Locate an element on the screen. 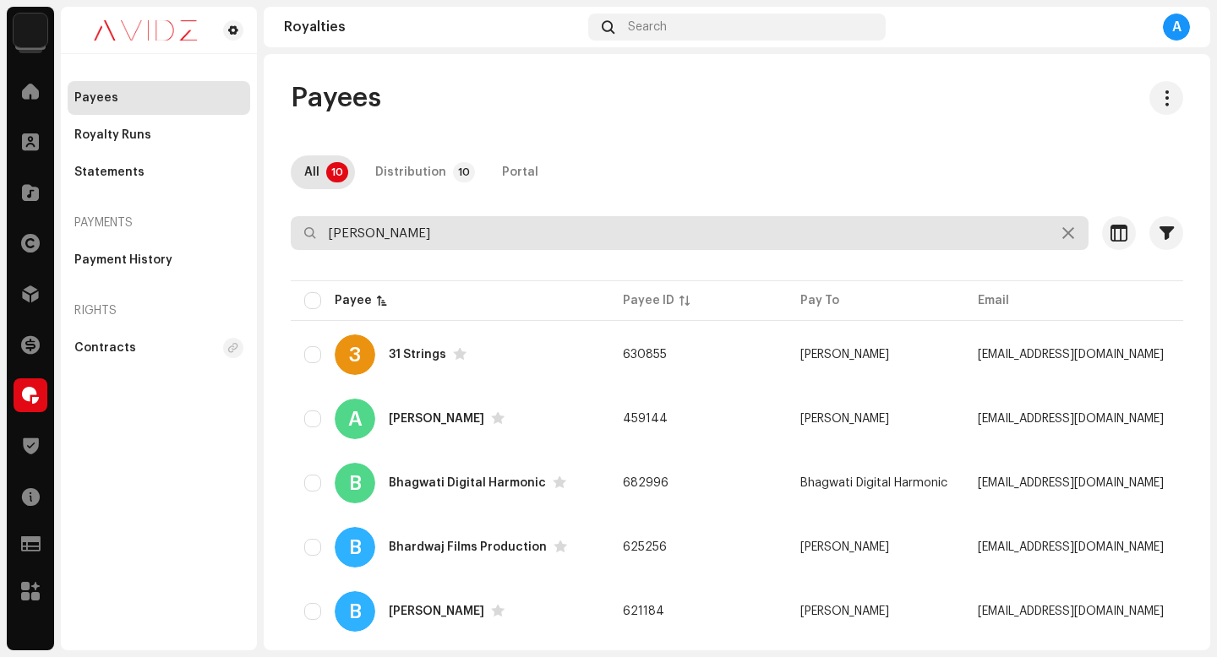  span: Loknath Bhardwaj is located at coordinates (844, 547).